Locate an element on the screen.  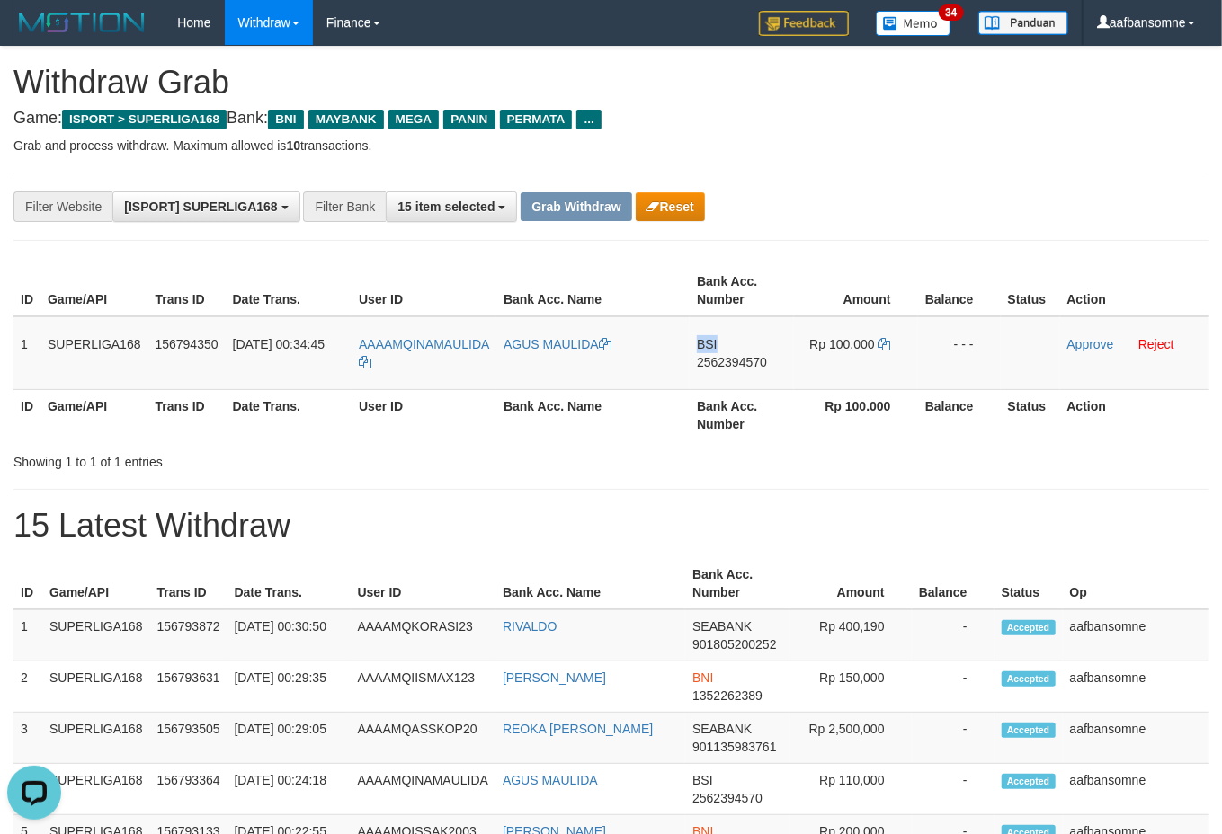
a: Reject is located at coordinates (1156, 344).